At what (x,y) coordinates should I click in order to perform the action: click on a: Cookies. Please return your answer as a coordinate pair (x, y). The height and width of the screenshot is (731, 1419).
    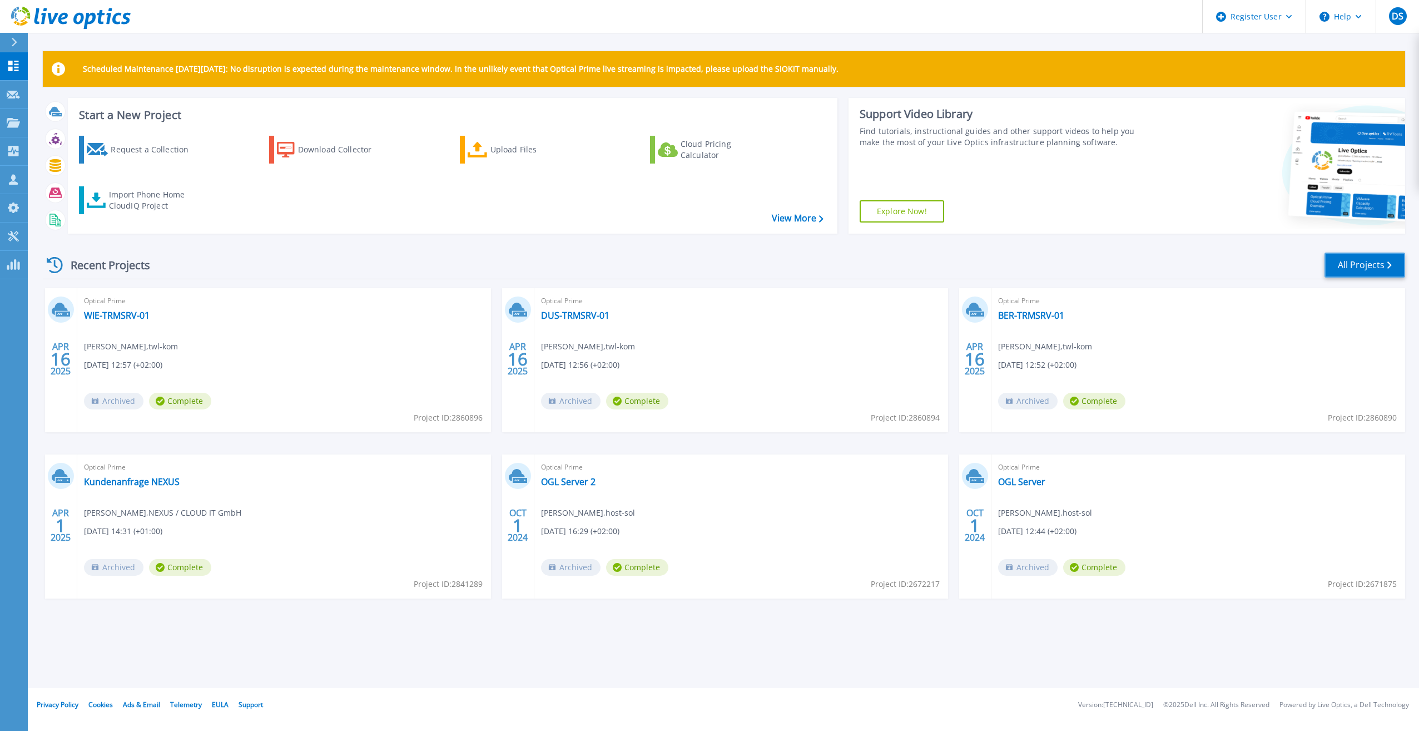
    Looking at the image, I should click on (101, 704).